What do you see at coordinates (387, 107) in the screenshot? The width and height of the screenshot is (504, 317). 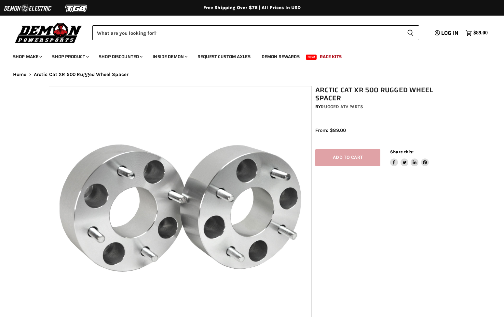 I see `div: by` at bounding box center [387, 107].